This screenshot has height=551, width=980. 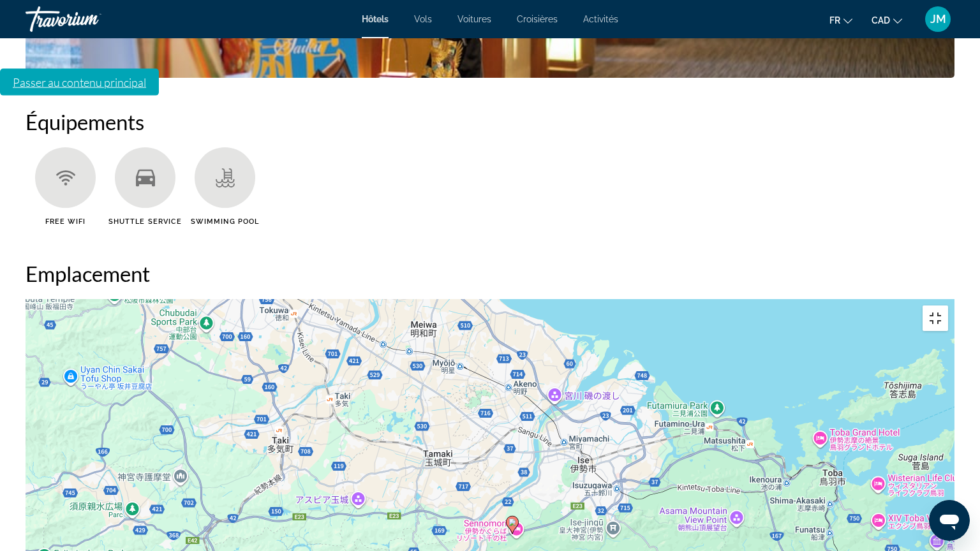 I want to click on span: Shuttle Service, so click(x=146, y=221).